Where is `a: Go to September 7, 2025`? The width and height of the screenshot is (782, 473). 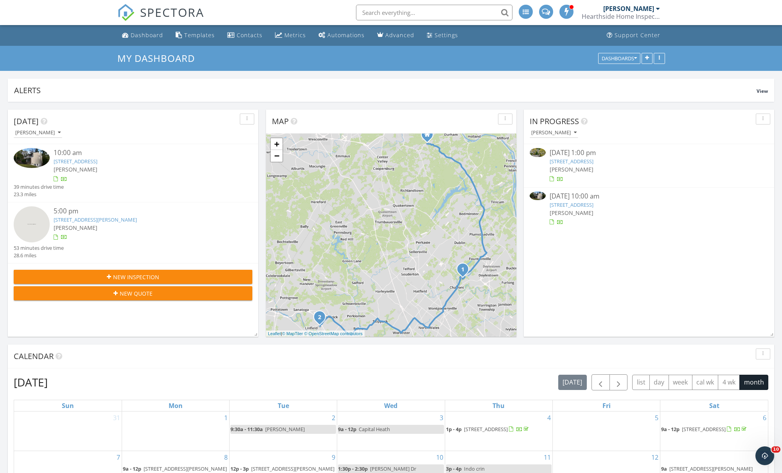 a: Go to September 7, 2025 is located at coordinates (118, 457).